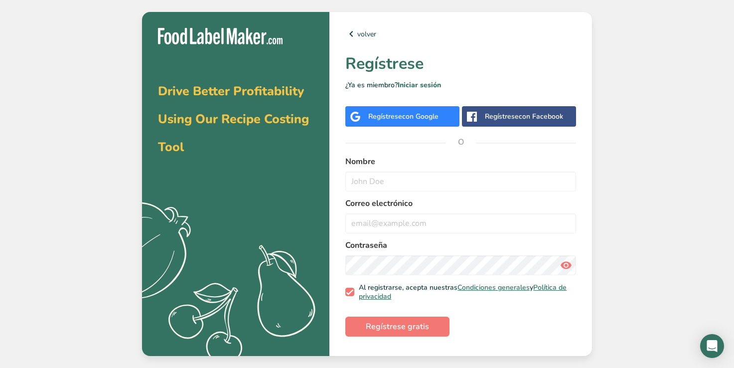 This screenshot has width=734, height=368. What do you see at coordinates (460, 85) in the screenshot?
I see `p: ¿Ya es miembro?` at bounding box center [460, 85].